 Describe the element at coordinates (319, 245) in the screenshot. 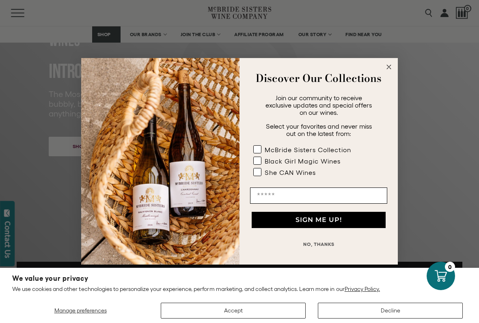

I see `button: NO, THANKS` at that location.